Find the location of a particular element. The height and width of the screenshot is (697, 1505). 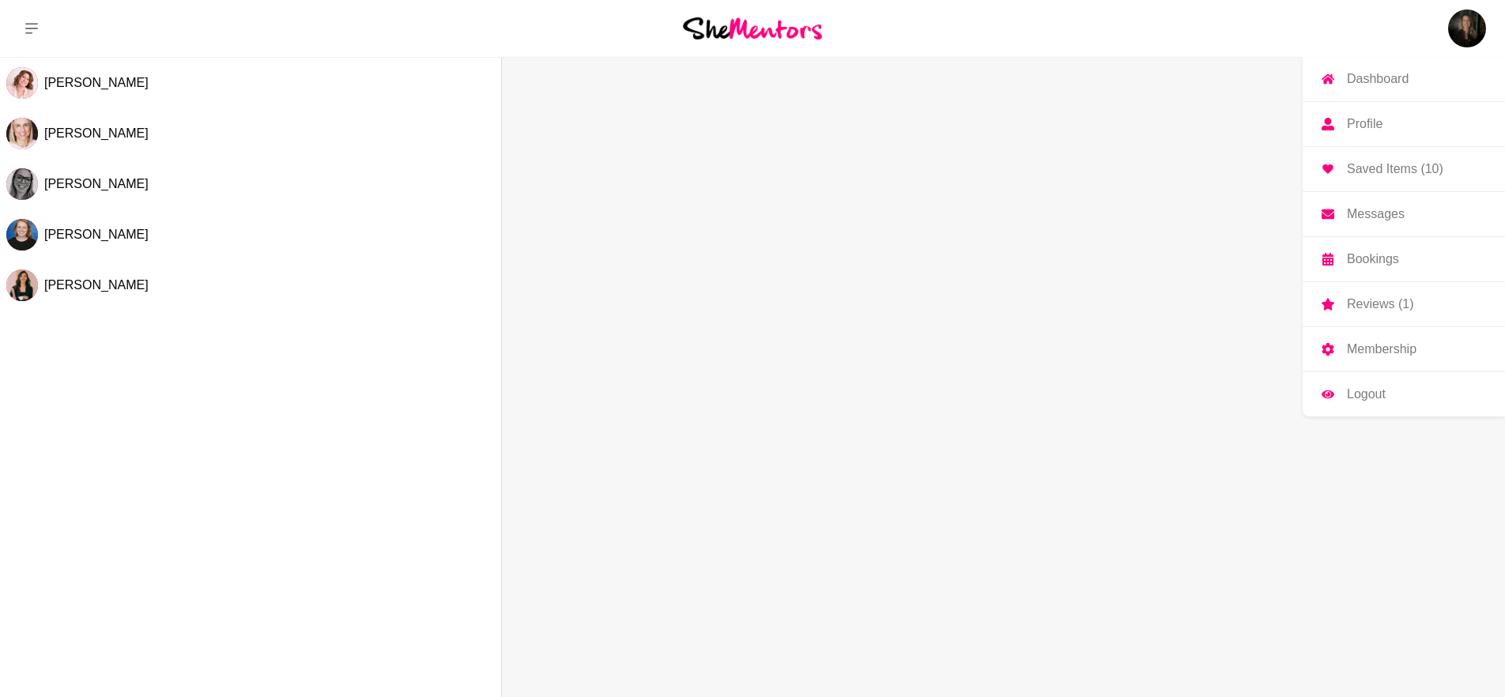

p: Membership is located at coordinates (1382, 349).